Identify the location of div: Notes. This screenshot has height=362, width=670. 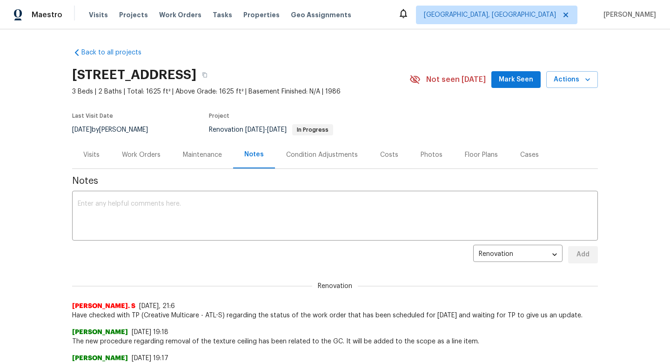
(254, 154).